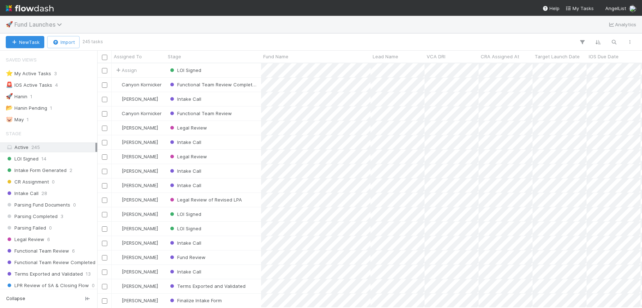 The height and width of the screenshot is (308, 642). Describe the element at coordinates (118, 99) in the screenshot. I see `img: avatar_f32b584b-9fa7-42e4-bca2-ac5b6bf32423.png` at that location.